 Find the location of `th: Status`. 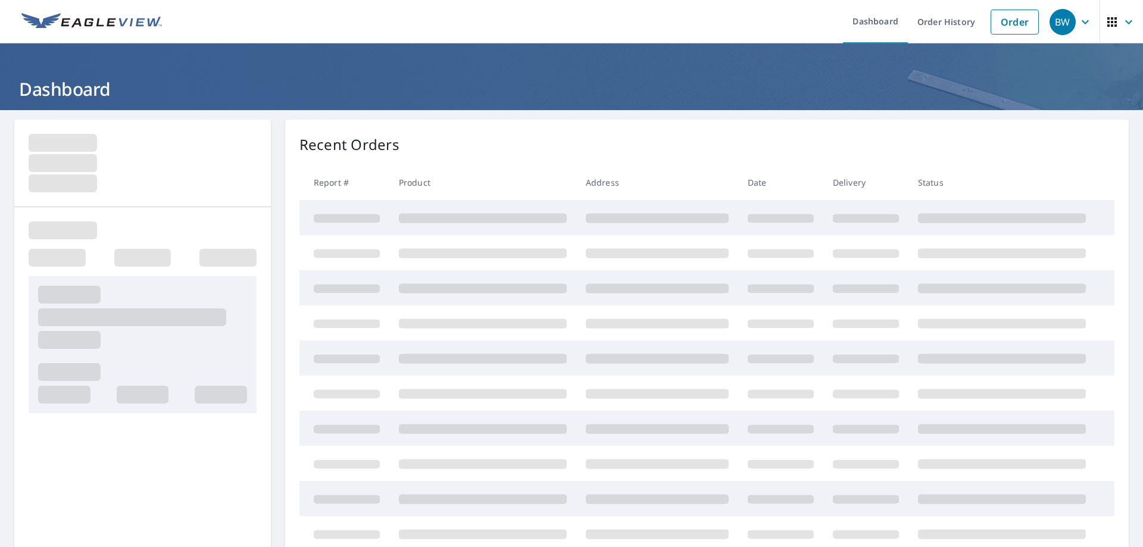

th: Status is located at coordinates (1002, 182).